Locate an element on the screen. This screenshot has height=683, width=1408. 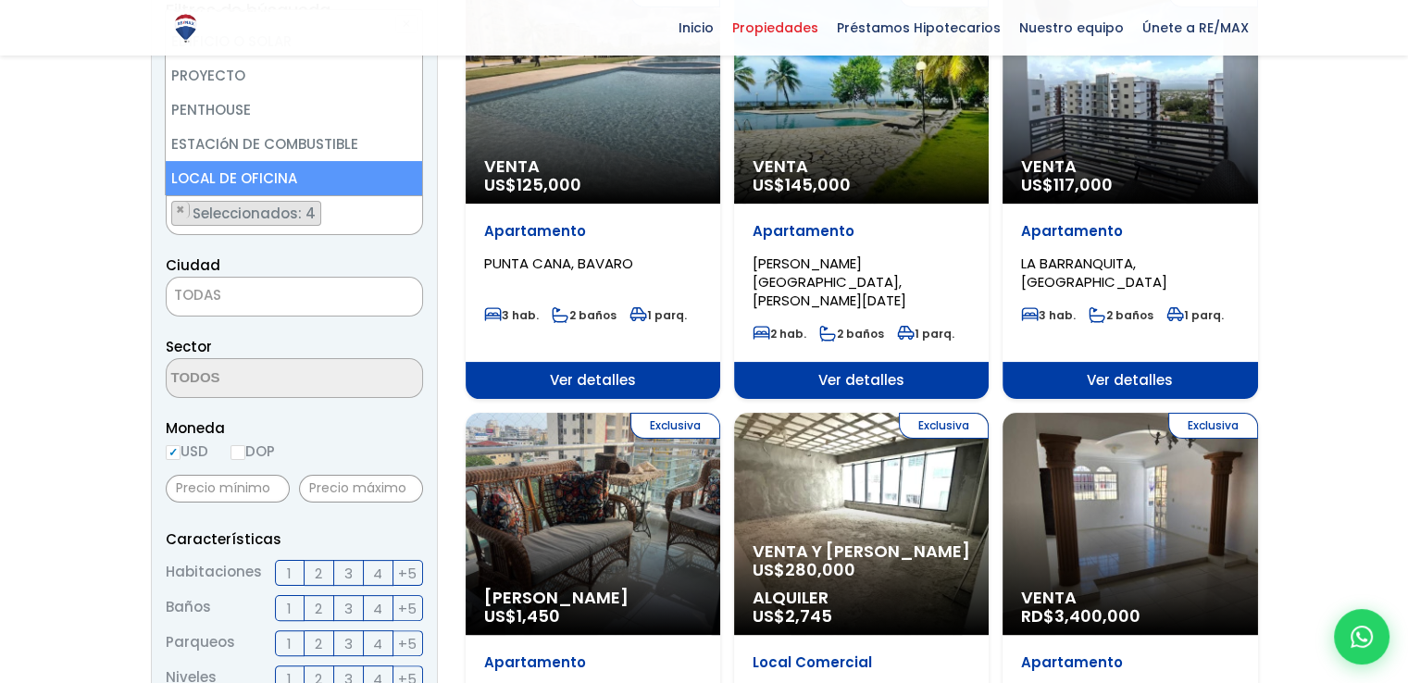
p: Local Comercial is located at coordinates (861, 663).